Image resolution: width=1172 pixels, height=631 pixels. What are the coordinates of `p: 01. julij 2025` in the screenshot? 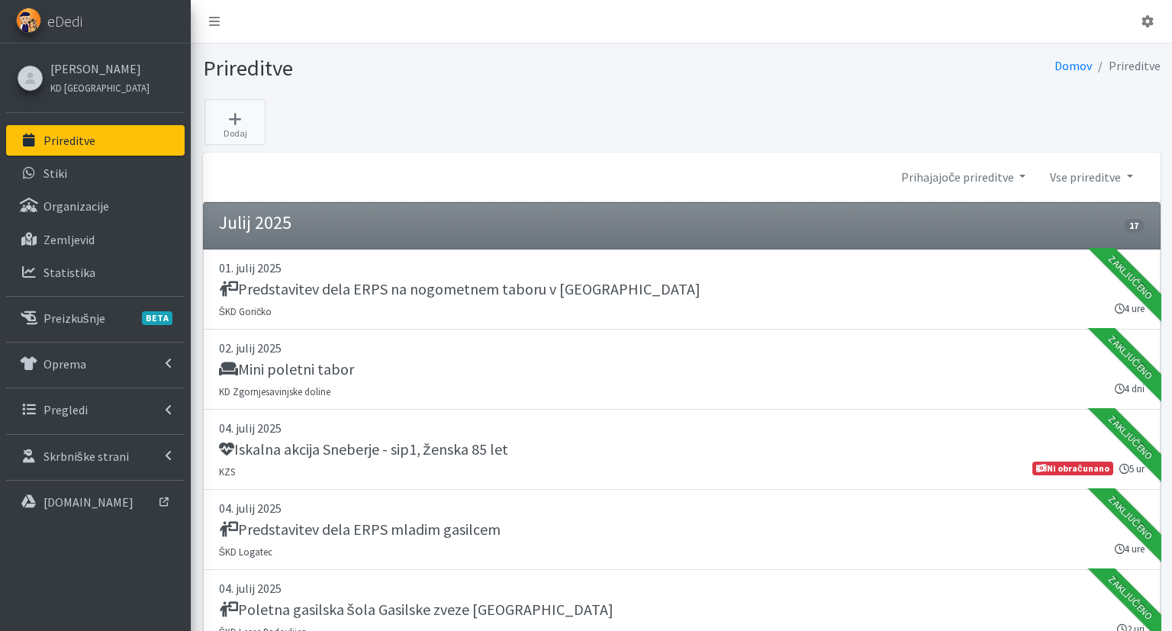 It's located at (681, 268).